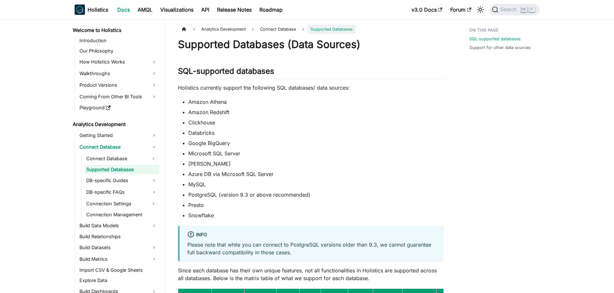 Image resolution: width=614 pixels, height=293 pixels. Describe the element at coordinates (118, 51) in the screenshot. I see `a: Our Philosophy` at that location.